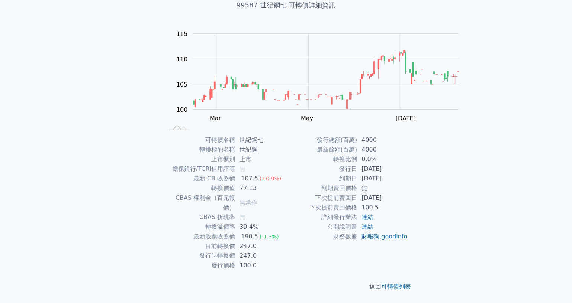  I want to click on g: Chart, so click(321, 76).